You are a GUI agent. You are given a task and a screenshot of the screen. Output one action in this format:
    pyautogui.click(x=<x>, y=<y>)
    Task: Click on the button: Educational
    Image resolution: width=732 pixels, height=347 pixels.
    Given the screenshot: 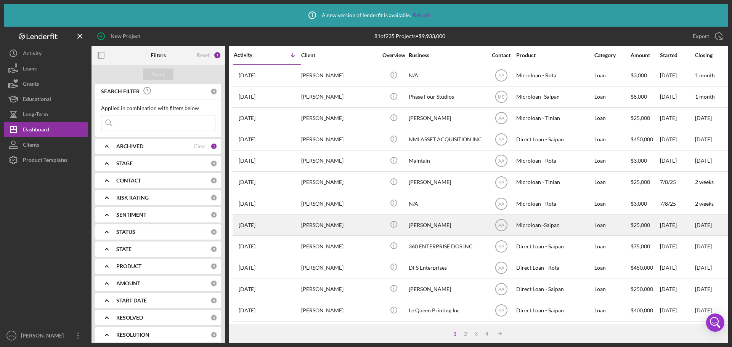 What is the action you would take?
    pyautogui.click(x=46, y=99)
    